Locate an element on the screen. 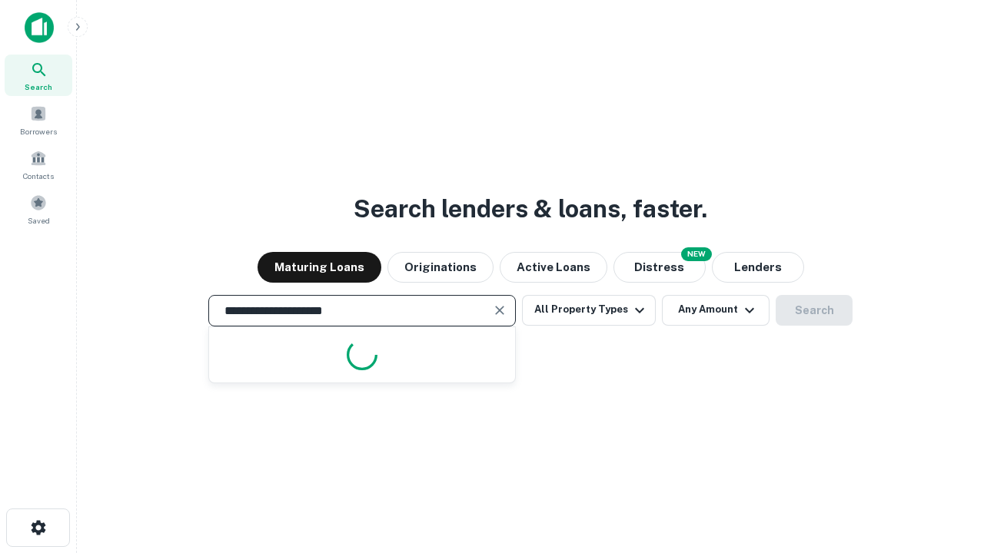 This screenshot has width=984, height=553. a: Borrowers is located at coordinates (38, 120).